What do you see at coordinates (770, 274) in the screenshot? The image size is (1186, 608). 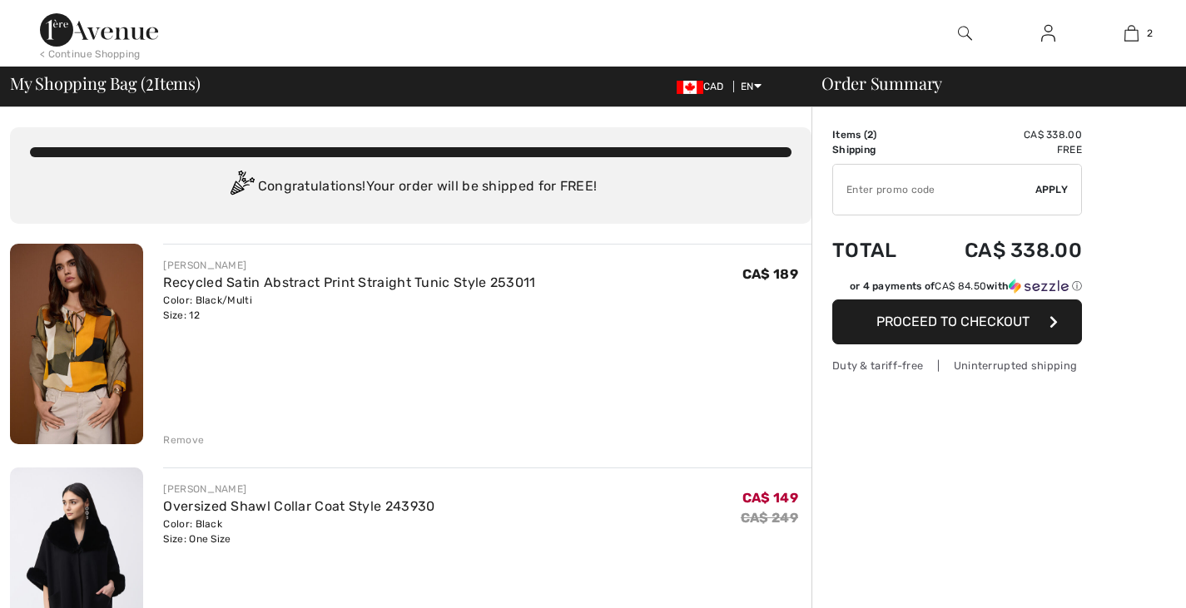 I see `span: CA$ 189` at bounding box center [770, 274].